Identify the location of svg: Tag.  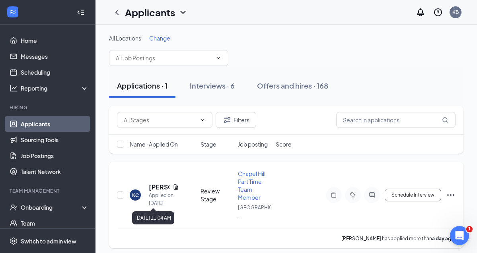
(353, 195).